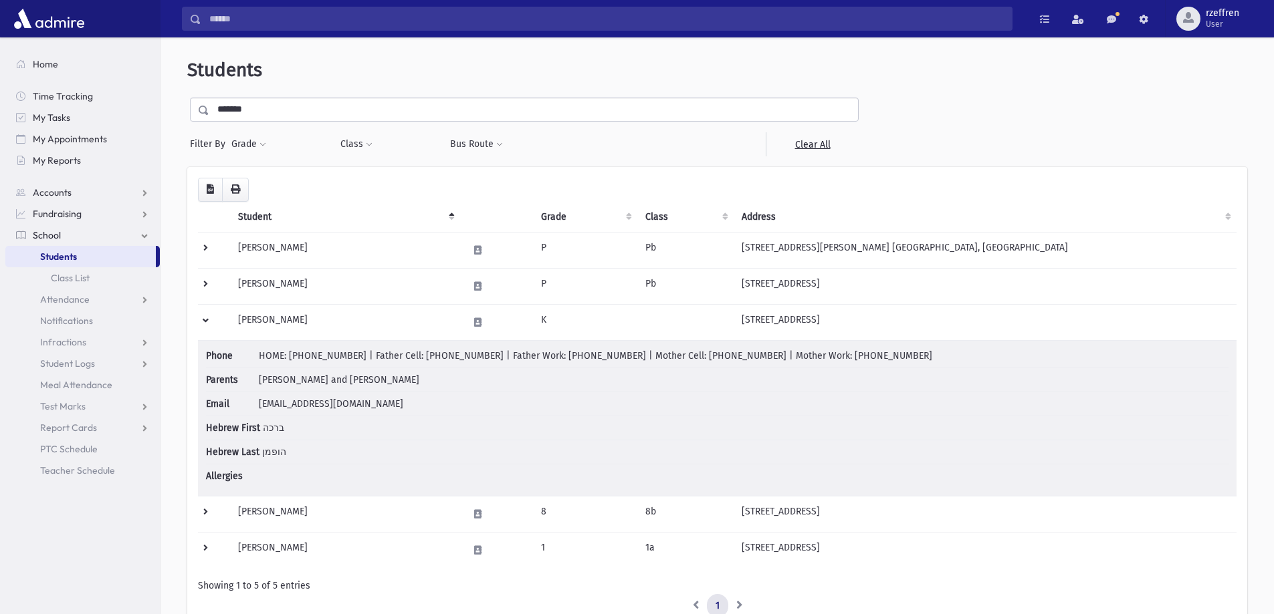  Describe the element at coordinates (82, 342) in the screenshot. I see `a: Infractions` at that location.